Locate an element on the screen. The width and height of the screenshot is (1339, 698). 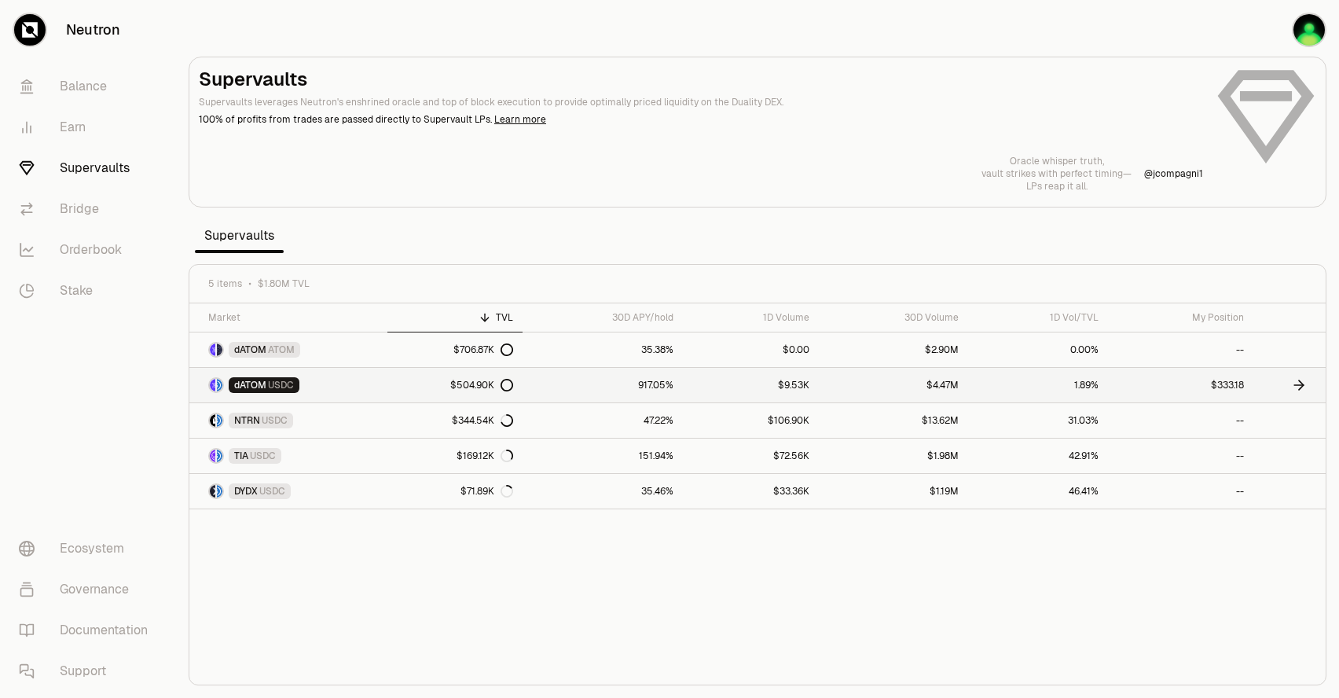
a: $344.54K is located at coordinates (454, 420).